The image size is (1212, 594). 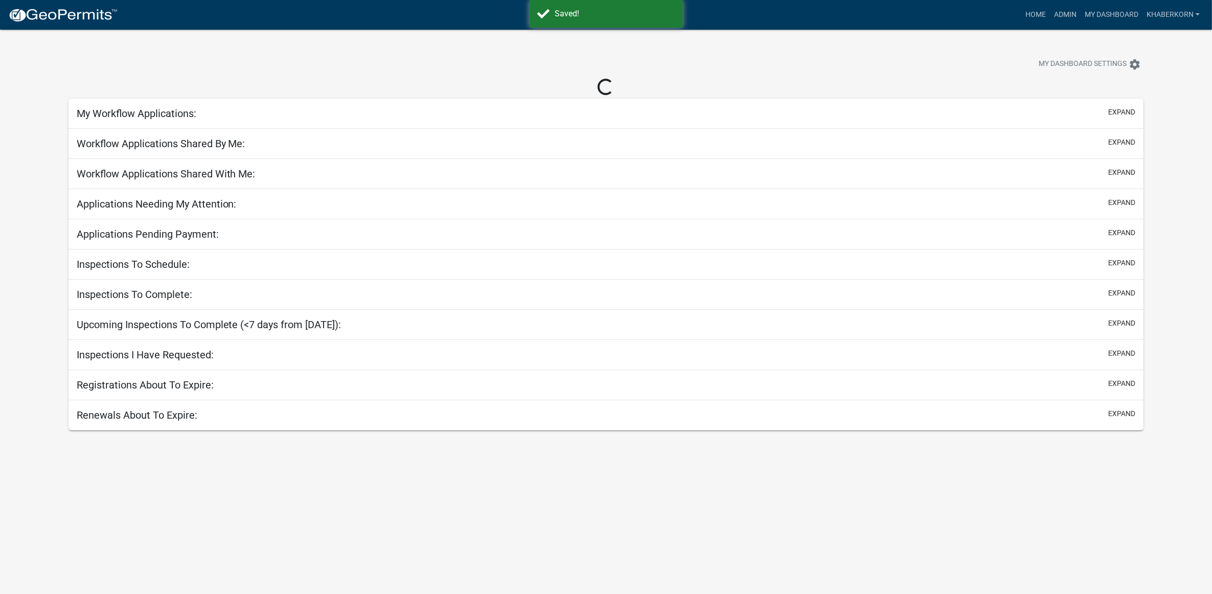 What do you see at coordinates (166, 174) in the screenshot?
I see `h5: Workflow Applications Shared With Me:` at bounding box center [166, 174].